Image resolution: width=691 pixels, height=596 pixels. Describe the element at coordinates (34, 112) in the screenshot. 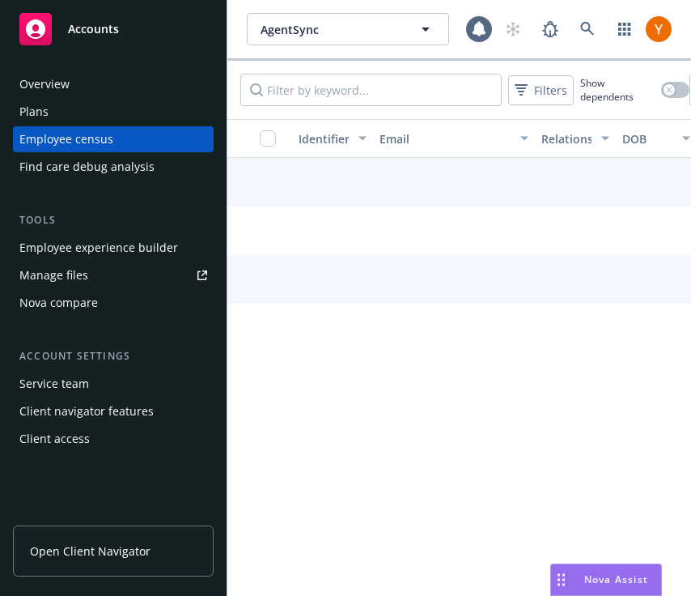

I see `div: Plans` at that location.